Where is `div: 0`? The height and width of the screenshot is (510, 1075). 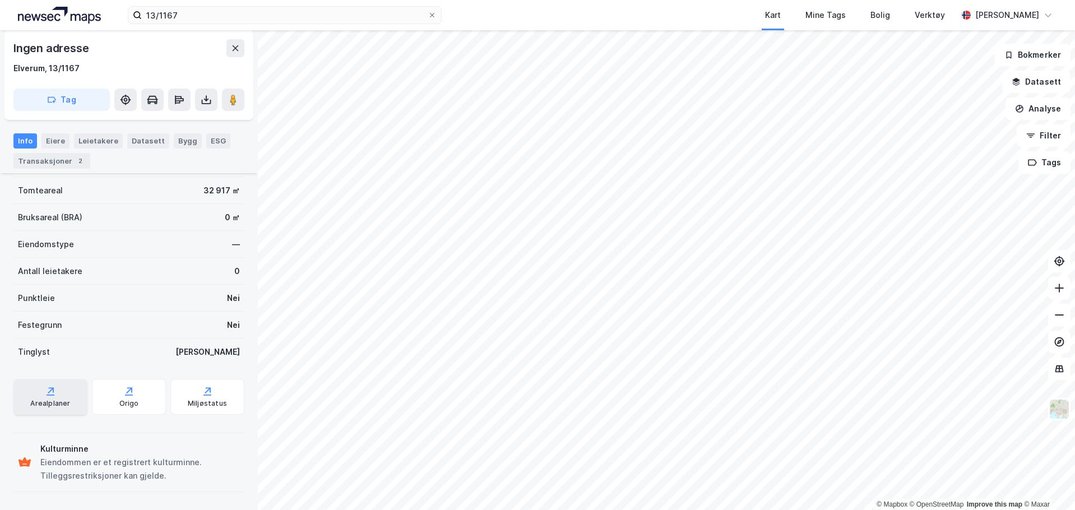 div: 0 is located at coordinates (237, 271).